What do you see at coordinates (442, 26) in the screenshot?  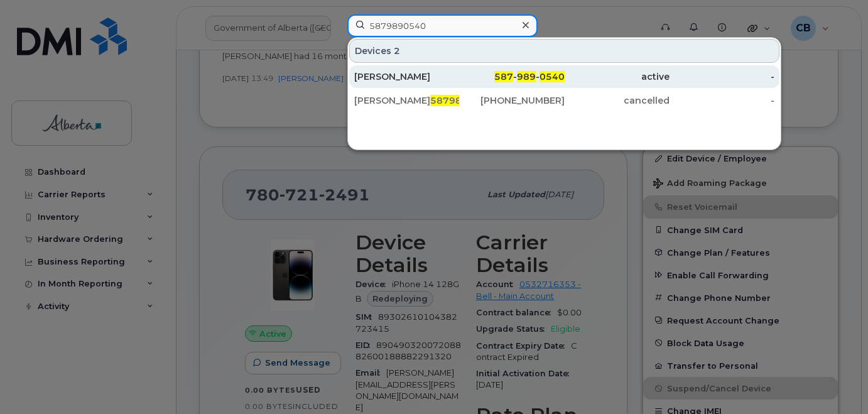 I see `input: Find something...` at bounding box center [442, 26].